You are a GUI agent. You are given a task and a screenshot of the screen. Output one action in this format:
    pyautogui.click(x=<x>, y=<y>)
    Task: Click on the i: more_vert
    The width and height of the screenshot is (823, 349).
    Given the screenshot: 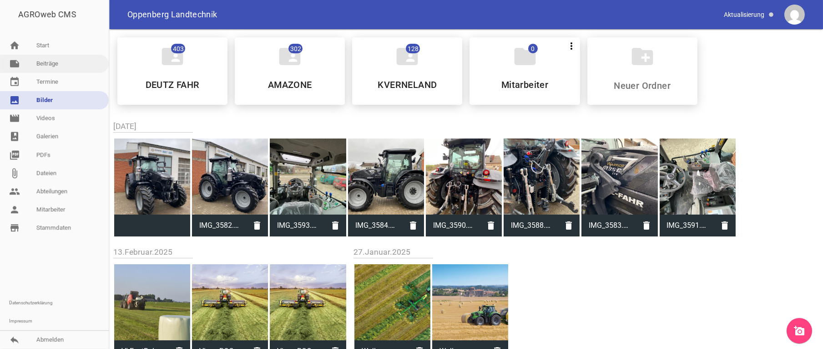 What is the action you would take?
    pyautogui.click(x=572, y=46)
    